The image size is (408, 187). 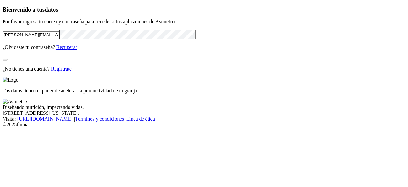 I want to click on input: Tu correo, so click(x=31, y=34).